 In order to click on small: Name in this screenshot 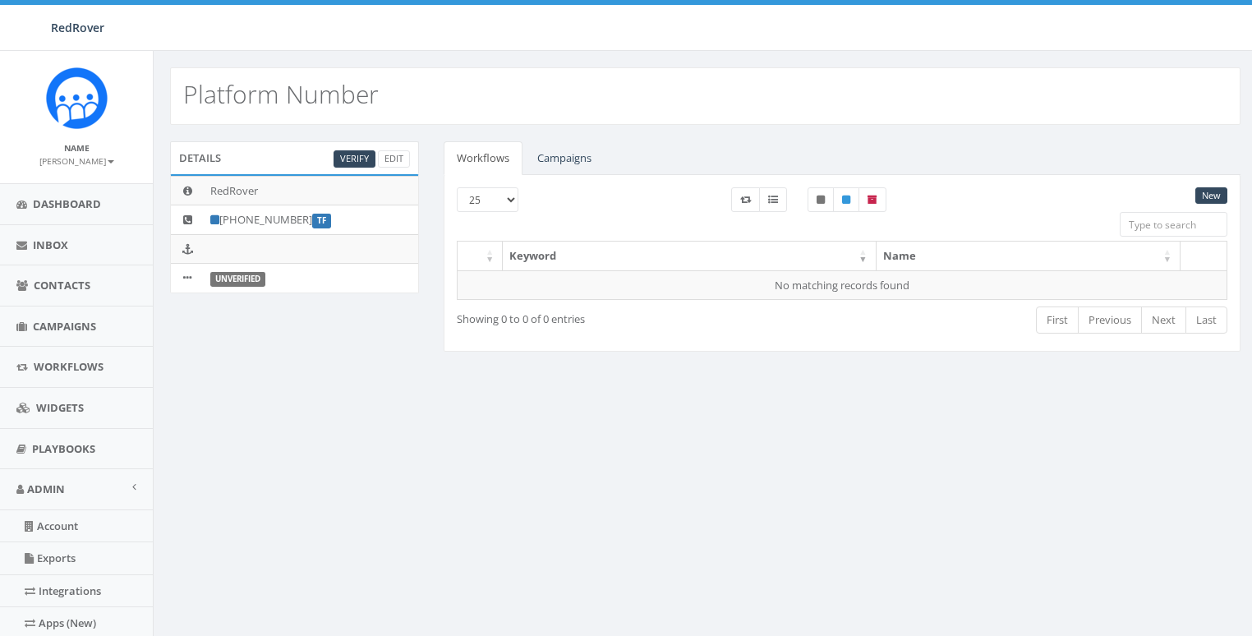, I will do `click(76, 148)`.